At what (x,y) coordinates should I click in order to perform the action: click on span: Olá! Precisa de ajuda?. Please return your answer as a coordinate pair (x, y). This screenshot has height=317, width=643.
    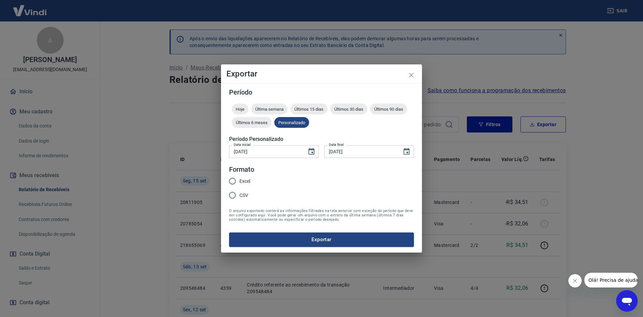
    Looking at the image, I should click on (30, 7).